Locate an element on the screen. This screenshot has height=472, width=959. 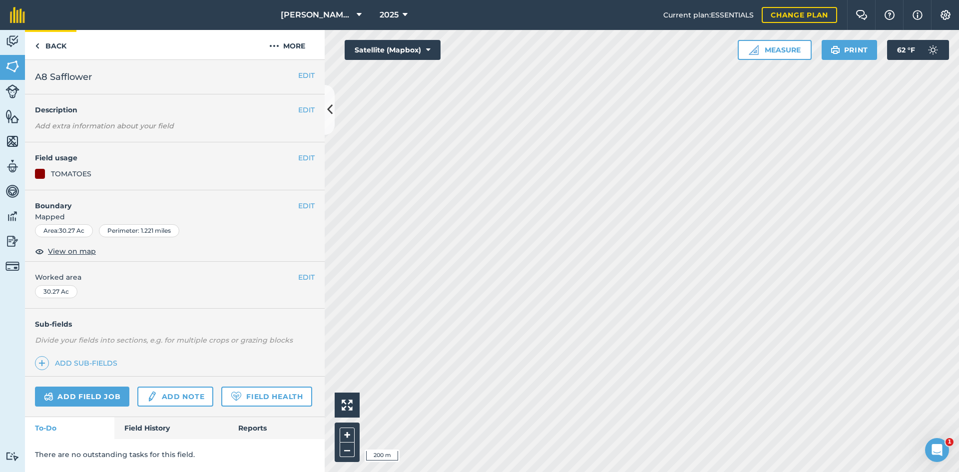
h4: Description is located at coordinates (175, 110).